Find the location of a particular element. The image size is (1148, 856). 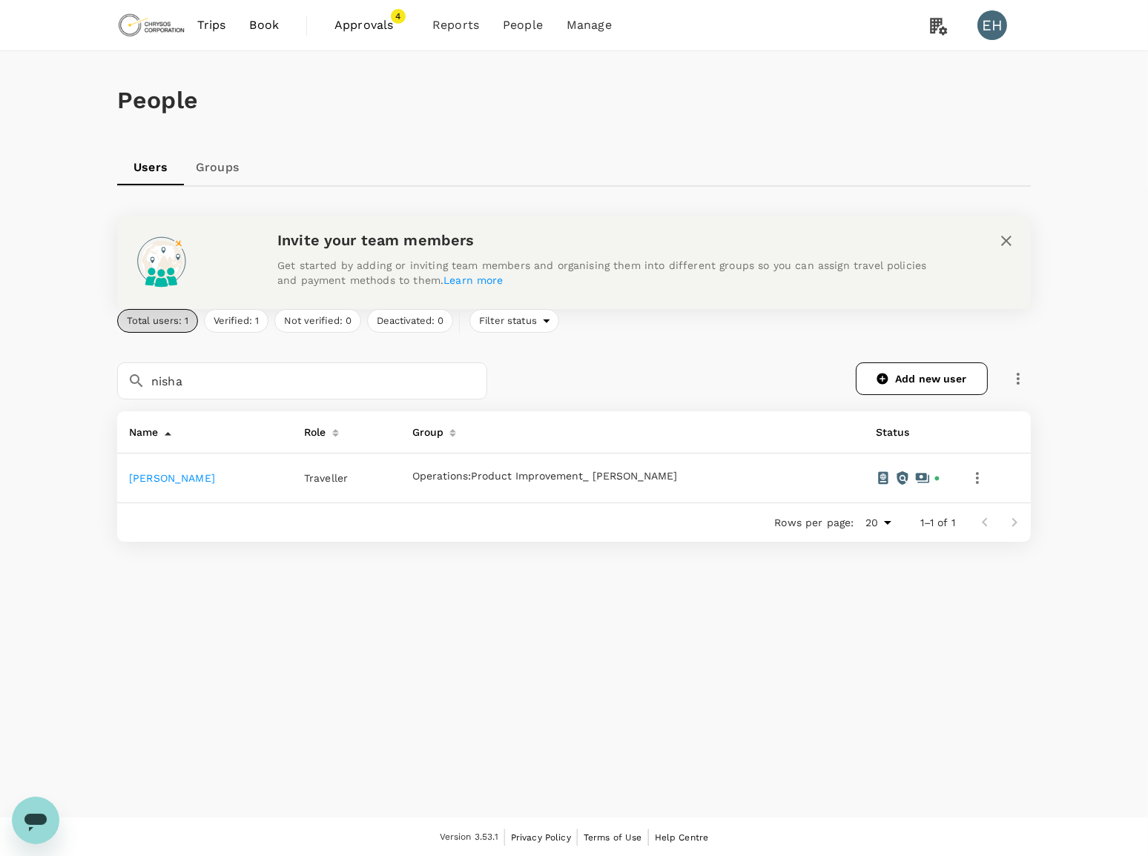

button: Not verified: 0 is located at coordinates (317, 321).